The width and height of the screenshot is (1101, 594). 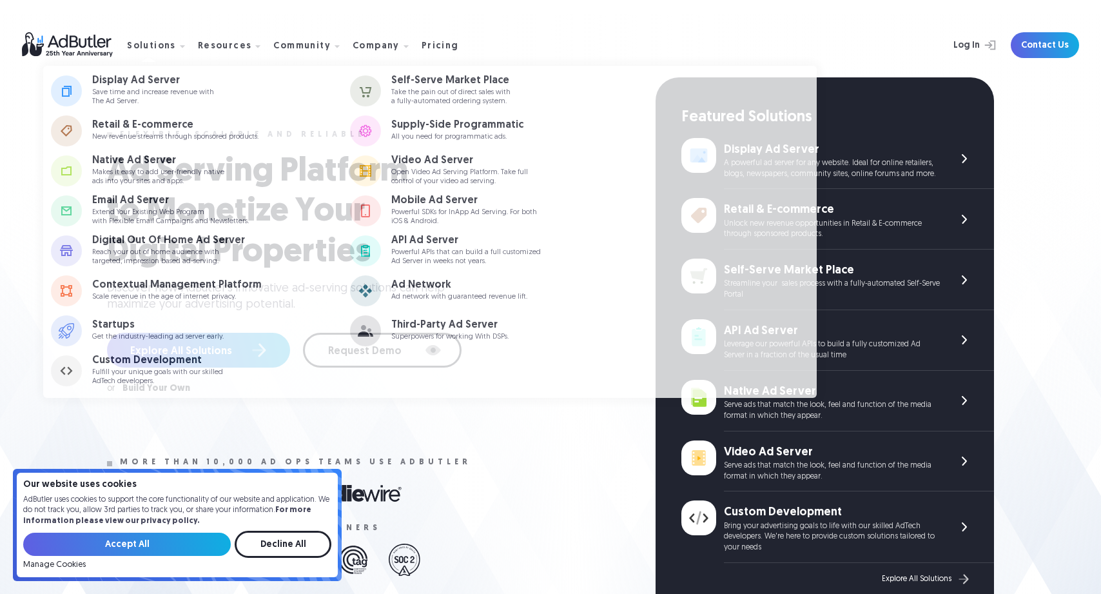 I want to click on div: Bring your advertising goals to life with our skilled AdTech developers. We're here to provide cu..., so click(x=832, y=537).